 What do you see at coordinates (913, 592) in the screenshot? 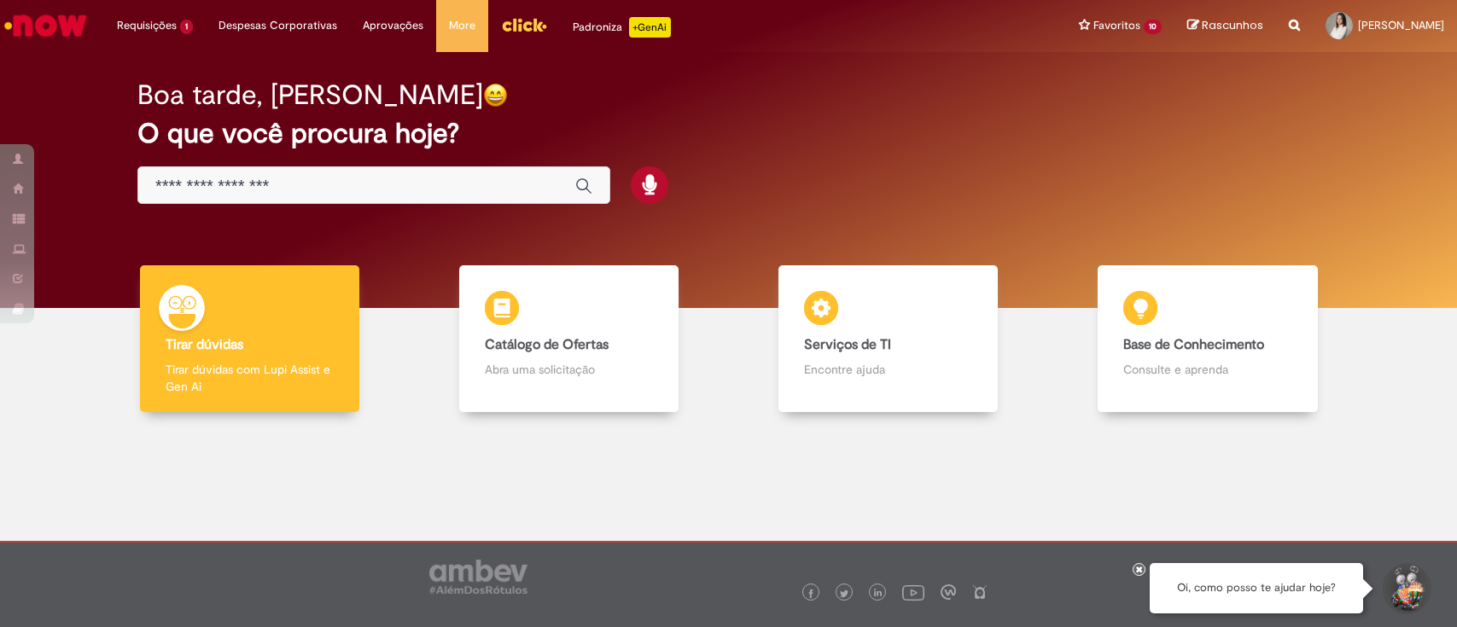
I see `img: logo_footer_youtube.png` at bounding box center [913, 592].